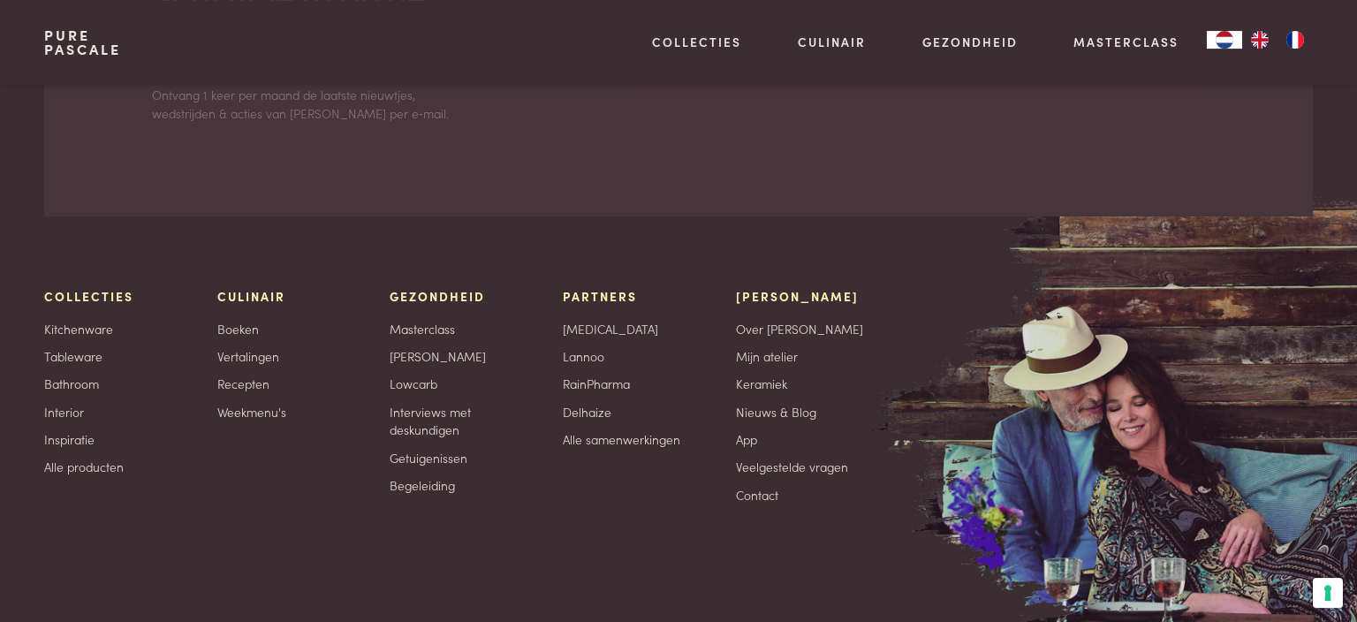 Image resolution: width=1357 pixels, height=622 pixels. Describe the element at coordinates (437, 296) in the screenshot. I see `span: Gezondheid` at that location.